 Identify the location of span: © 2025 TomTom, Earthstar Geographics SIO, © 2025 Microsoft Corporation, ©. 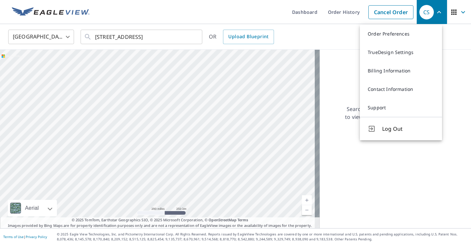
(160, 220).